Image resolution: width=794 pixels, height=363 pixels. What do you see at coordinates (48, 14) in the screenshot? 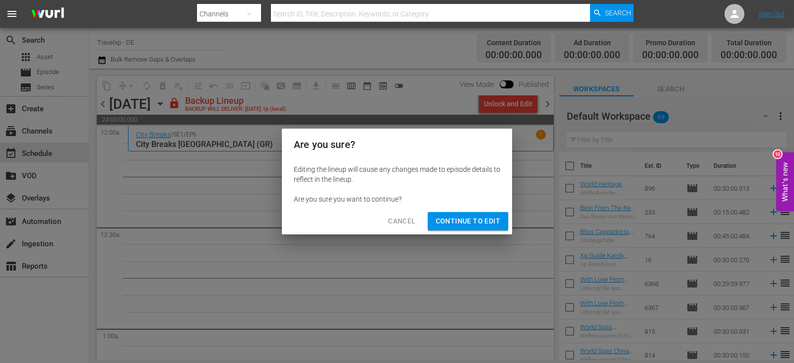
I see `img: ans4CAIJ8jUAAAAAAAAAAAAAAAAAAAAAAAAgQb4GAAAAAAAAAAAAAAAAAAAAAAAAJMjXAAAAAAAAAAAAAAAAAAAAAAAAgAT5G...` at bounding box center [48, 14].